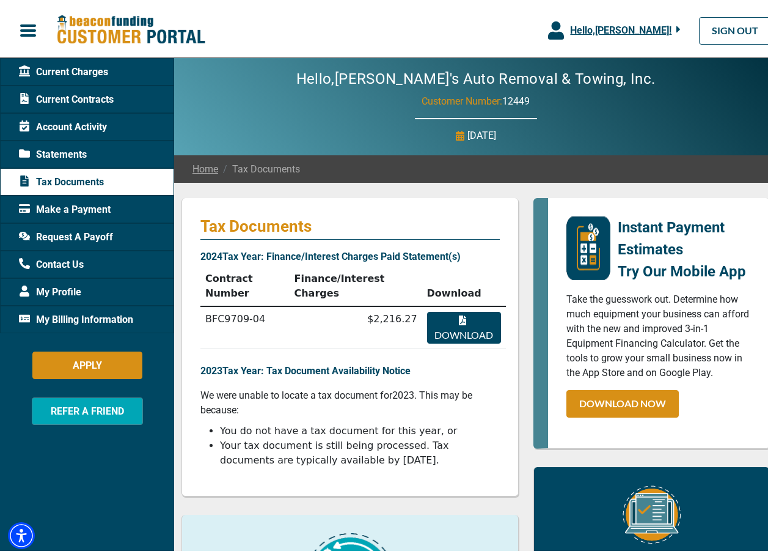 The image size is (768, 554). I want to click on p: Tax Documents, so click(350, 223).